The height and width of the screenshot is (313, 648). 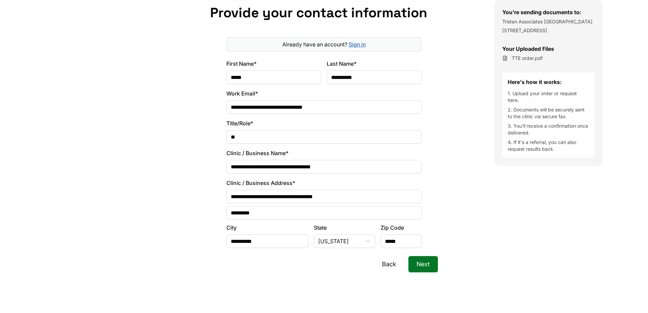 What do you see at coordinates (548, 49) in the screenshot?
I see `h3: Your Uploaded Files` at bounding box center [548, 49].